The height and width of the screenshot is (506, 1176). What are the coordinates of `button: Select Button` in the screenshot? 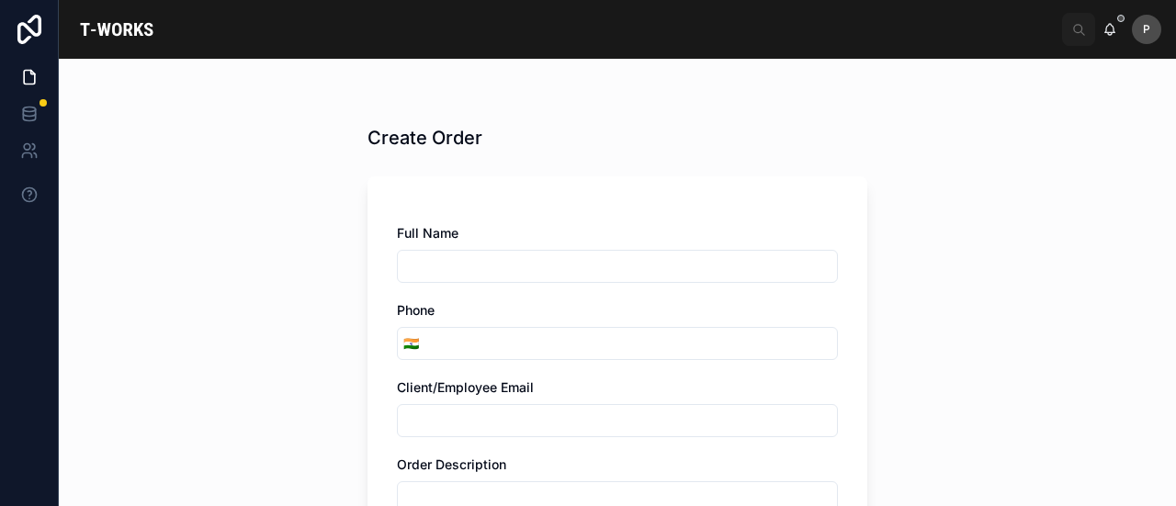 It's located at (411, 343).